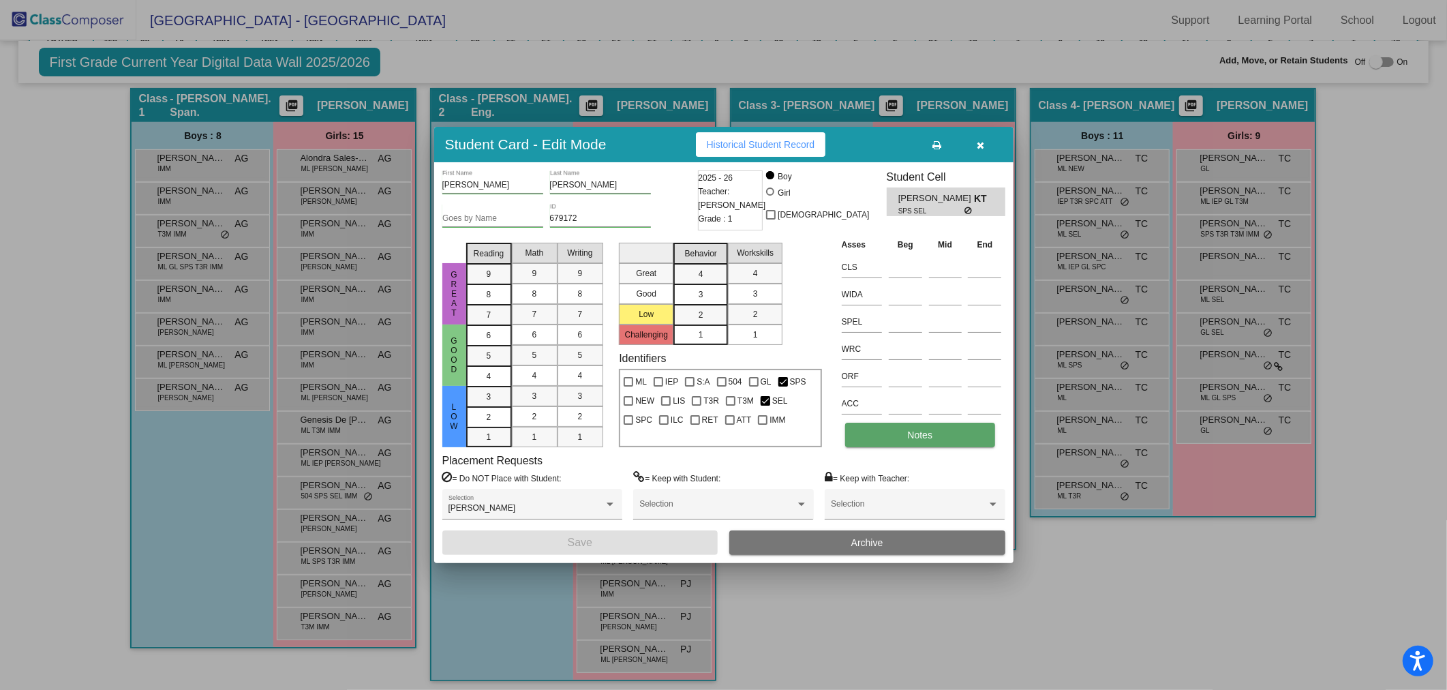 Image resolution: width=1447 pixels, height=690 pixels. I want to click on span: RET, so click(710, 420).